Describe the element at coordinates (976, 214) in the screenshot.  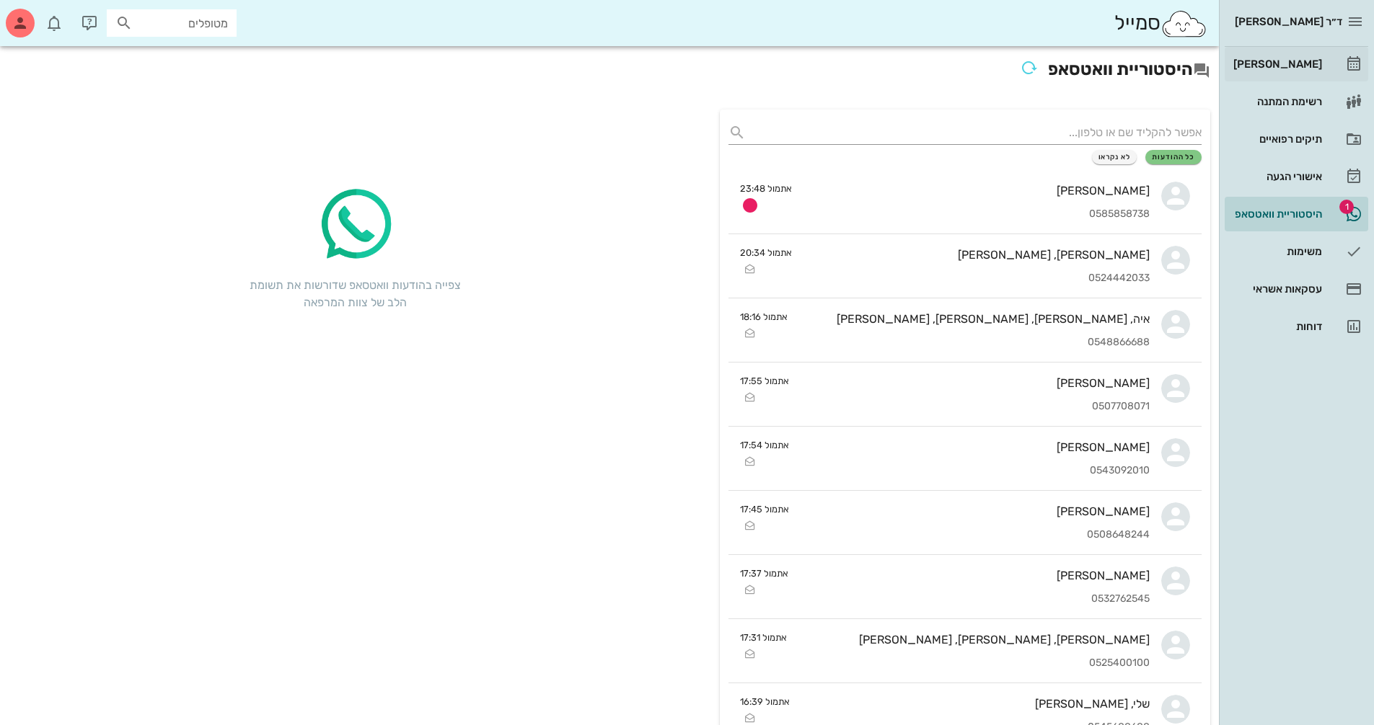
I see `div: 0585858738` at that location.